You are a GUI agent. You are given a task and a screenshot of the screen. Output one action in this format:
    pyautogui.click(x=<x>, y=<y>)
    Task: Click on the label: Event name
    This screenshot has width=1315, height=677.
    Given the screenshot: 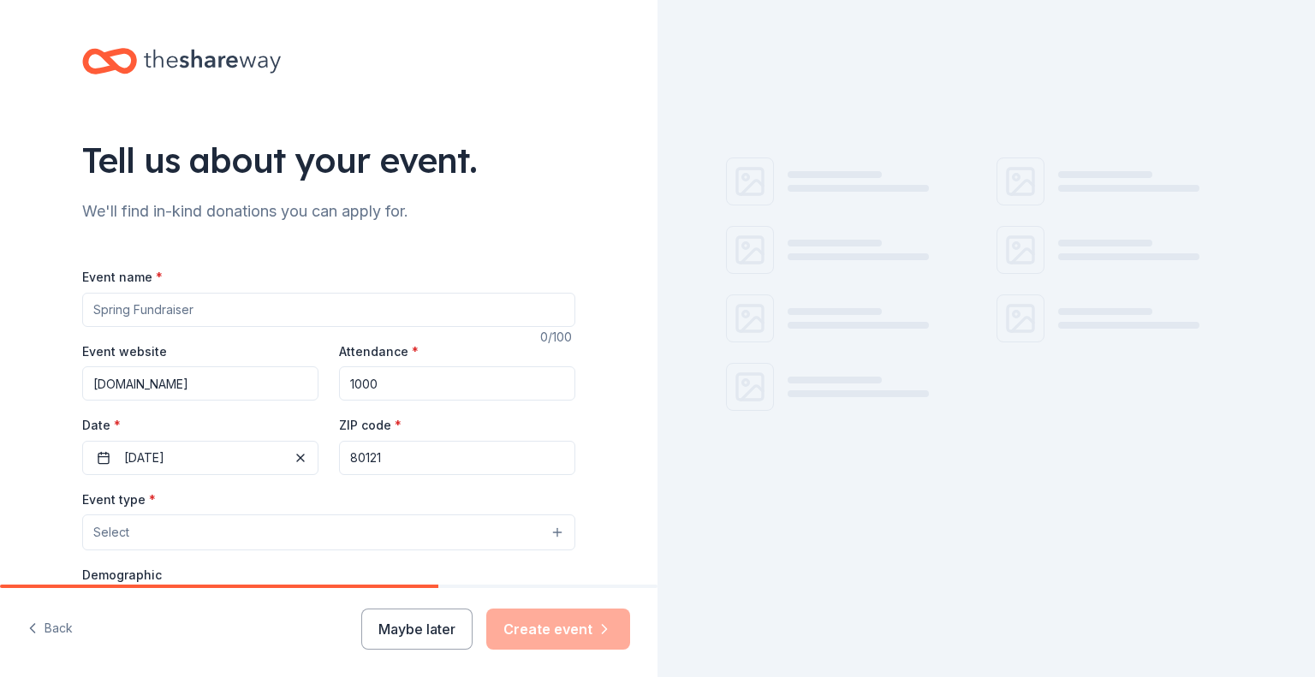 What is the action you would take?
    pyautogui.click(x=122, y=277)
    